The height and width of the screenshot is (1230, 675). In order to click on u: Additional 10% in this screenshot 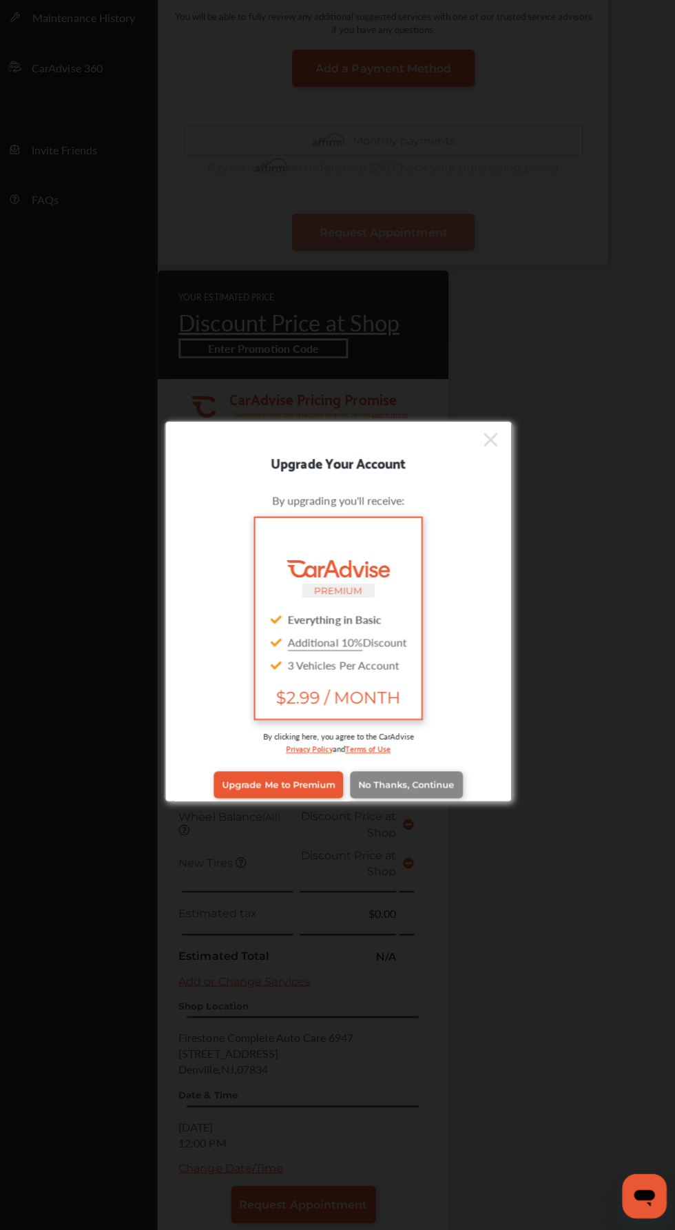, I will do `click(324, 645)`.